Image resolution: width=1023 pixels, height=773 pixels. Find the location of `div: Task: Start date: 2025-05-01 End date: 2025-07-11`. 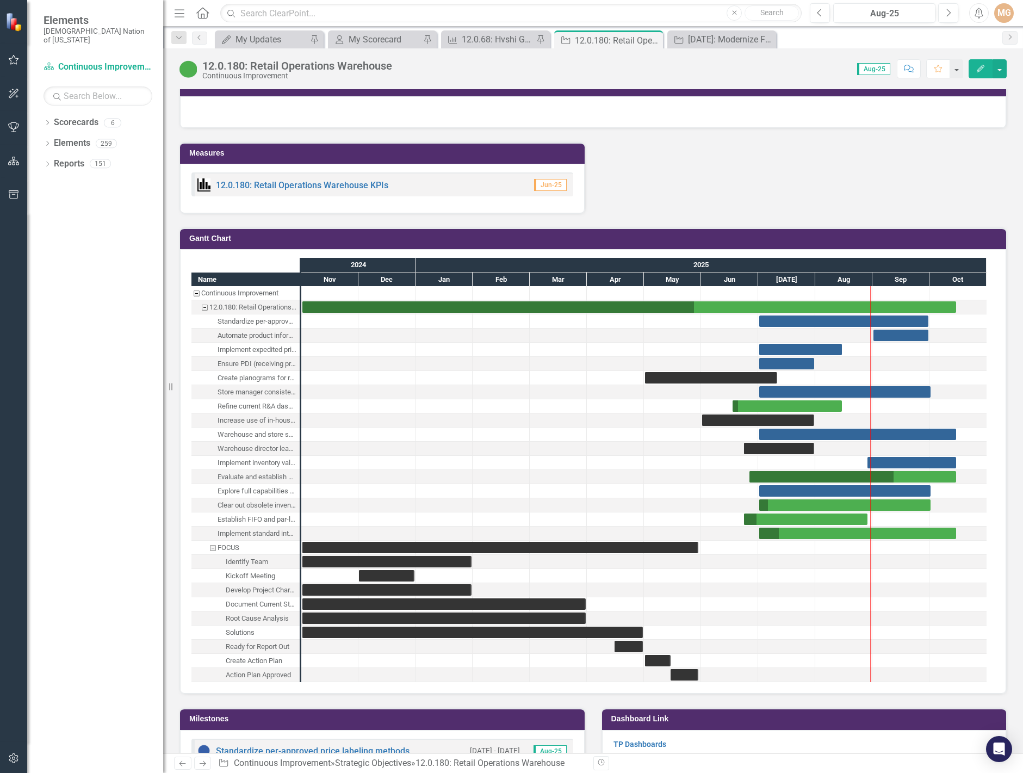

div: Task: Start date: 2025-05-01 End date: 2025-07-11 is located at coordinates (245, 378).